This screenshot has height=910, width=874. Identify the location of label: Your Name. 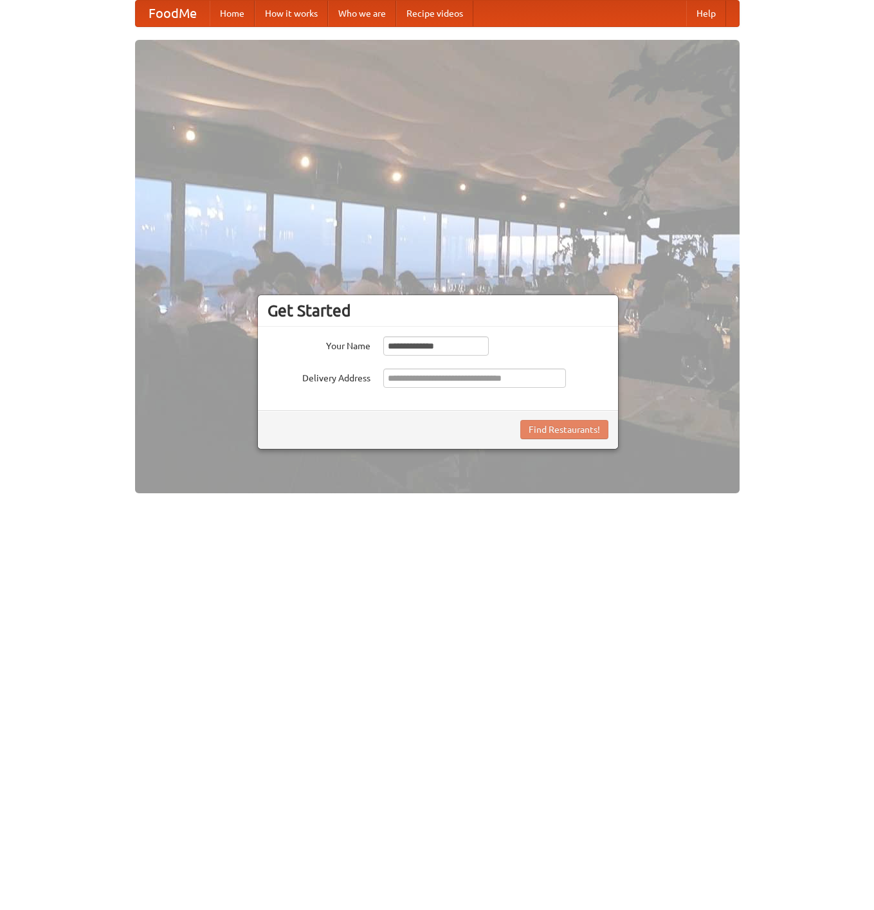
(319, 344).